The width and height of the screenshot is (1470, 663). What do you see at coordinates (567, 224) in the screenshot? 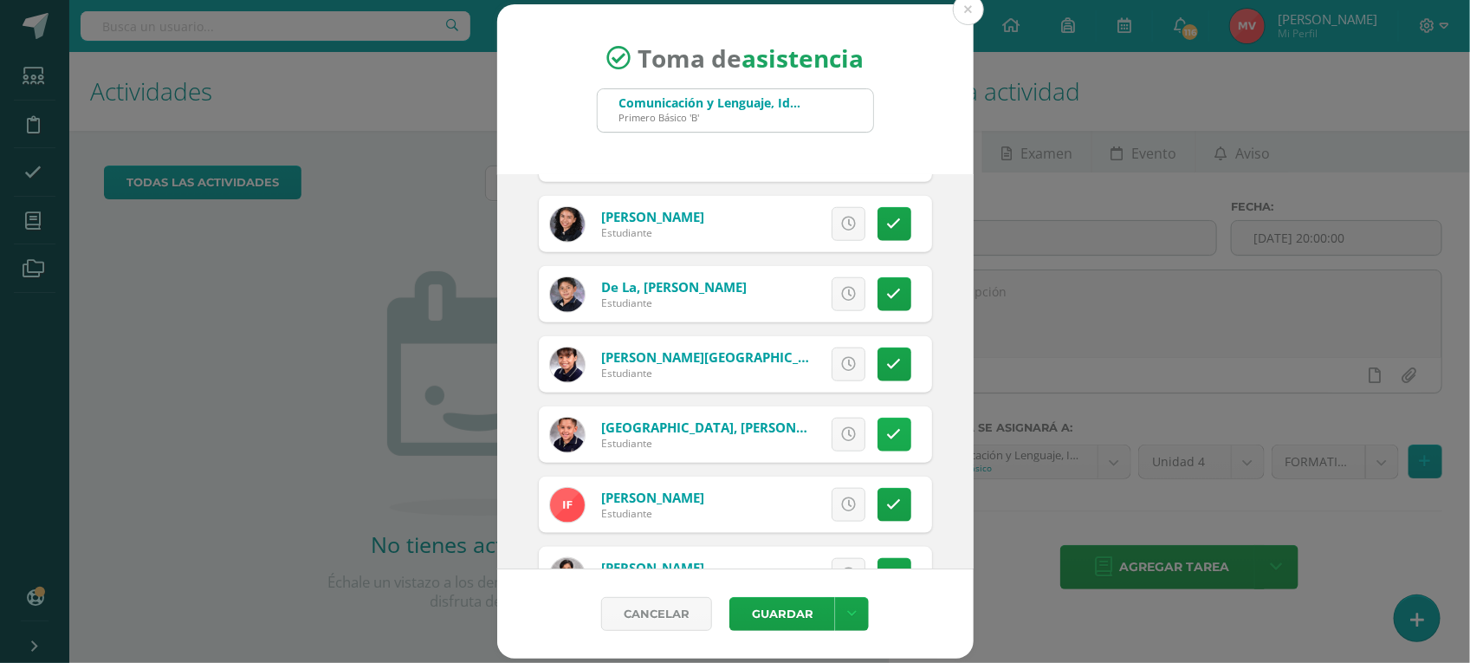
I see `img: 588dd02ecf68e32a6304e206e52d86f6.png` at bounding box center [567, 224].